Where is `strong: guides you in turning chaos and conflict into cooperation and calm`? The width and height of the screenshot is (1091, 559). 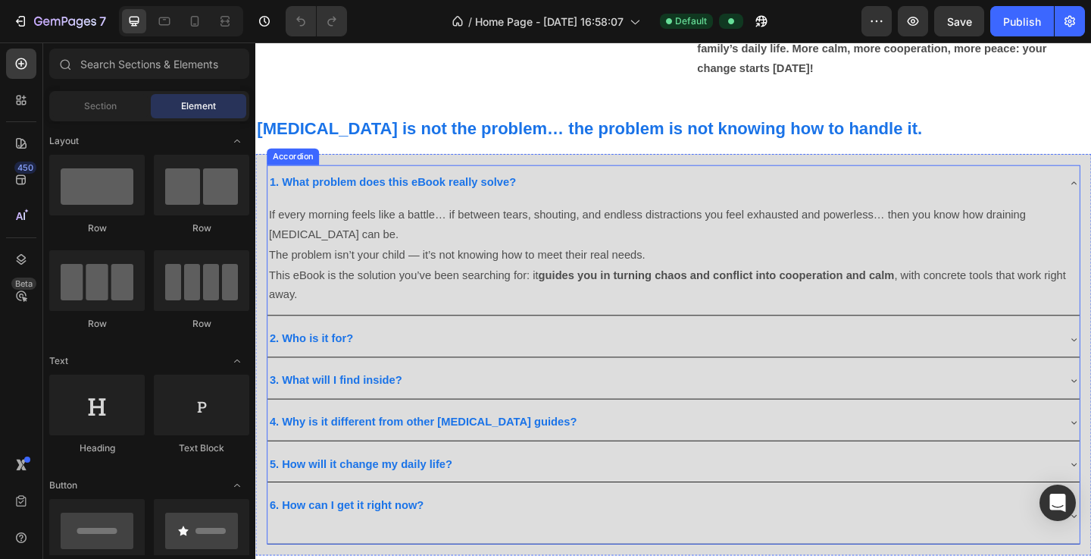 strong: guides you in turning chaos and conflict into cooperation and calm is located at coordinates (501, 252).